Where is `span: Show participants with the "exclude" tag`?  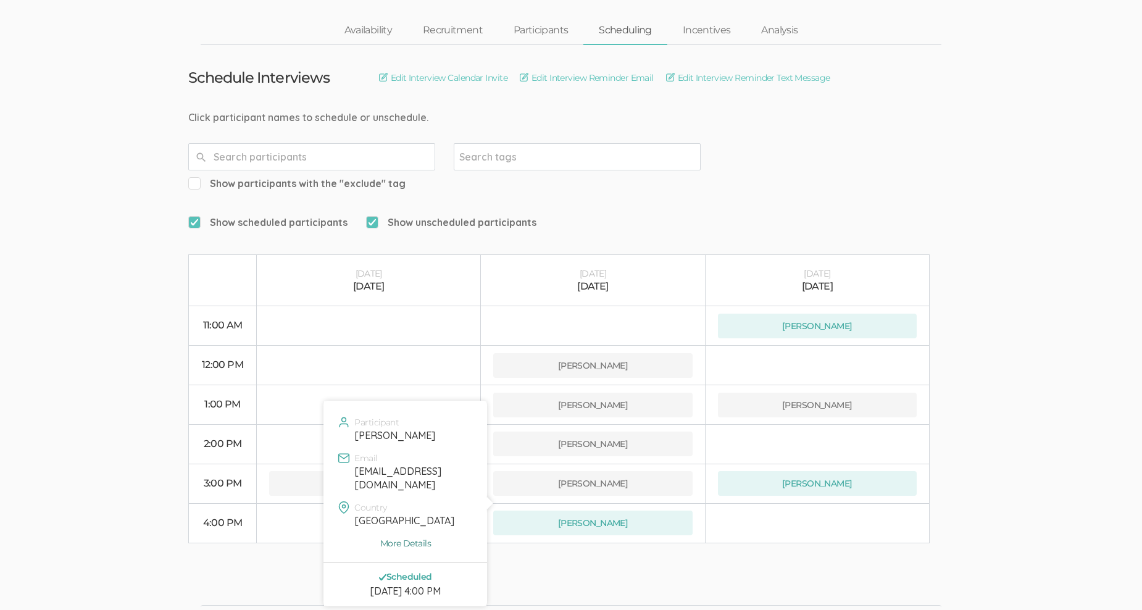 span: Show participants with the "exclude" tag is located at coordinates (297, 183).